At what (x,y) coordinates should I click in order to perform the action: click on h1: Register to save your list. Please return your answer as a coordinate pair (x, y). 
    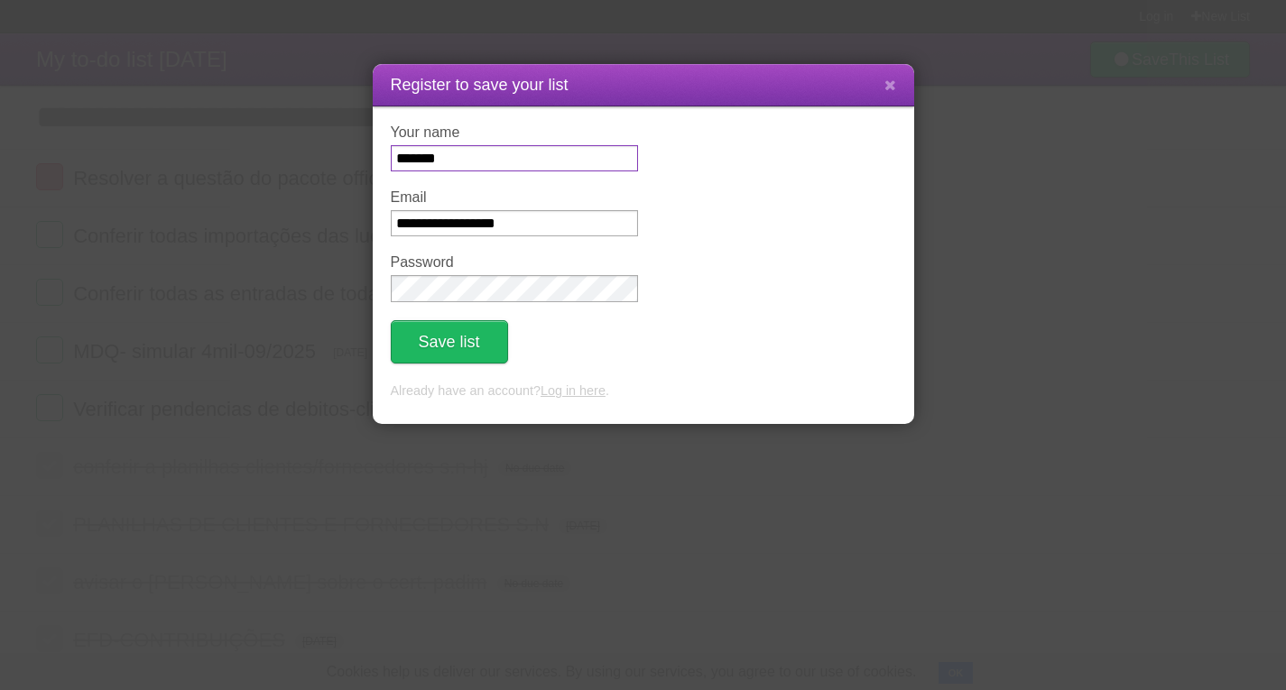
    Looking at the image, I should click on (643, 85).